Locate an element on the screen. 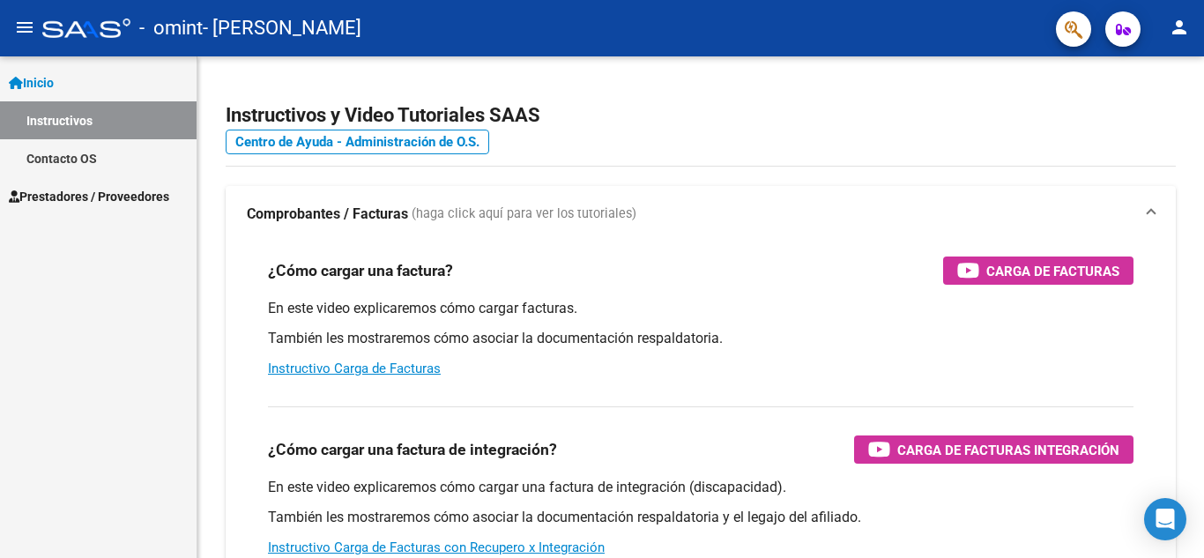  button: Carga de Facturas Integración is located at coordinates (993, 450).